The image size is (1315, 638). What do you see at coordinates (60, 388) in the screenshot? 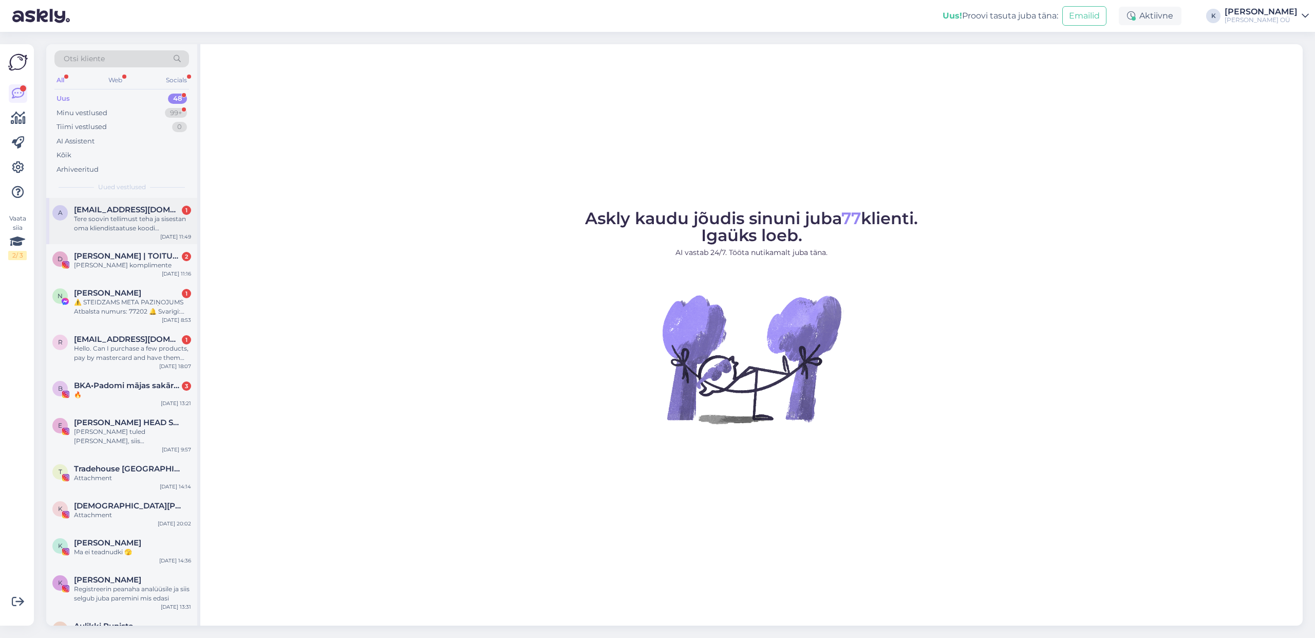
I see `span: B` at bounding box center [60, 388].